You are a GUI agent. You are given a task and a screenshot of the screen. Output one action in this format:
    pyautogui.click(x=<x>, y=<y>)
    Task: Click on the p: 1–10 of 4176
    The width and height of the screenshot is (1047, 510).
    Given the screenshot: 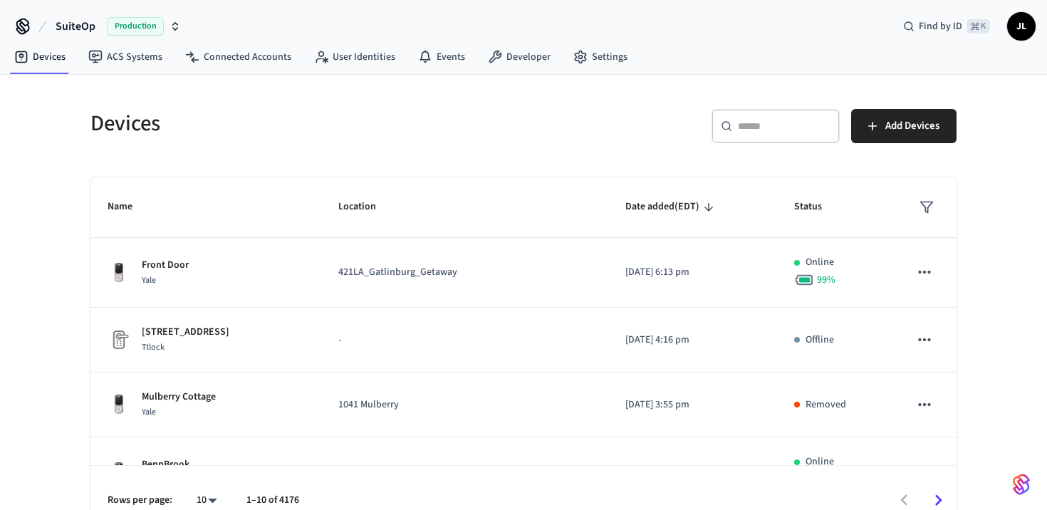 What is the action you would take?
    pyautogui.click(x=273, y=500)
    